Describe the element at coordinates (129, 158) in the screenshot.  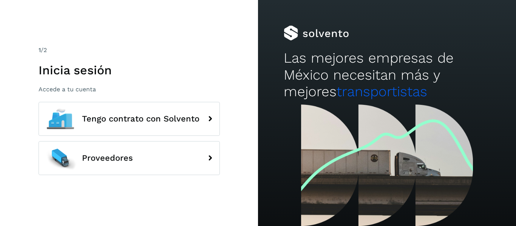
I see `button: Proveedores` at that location.